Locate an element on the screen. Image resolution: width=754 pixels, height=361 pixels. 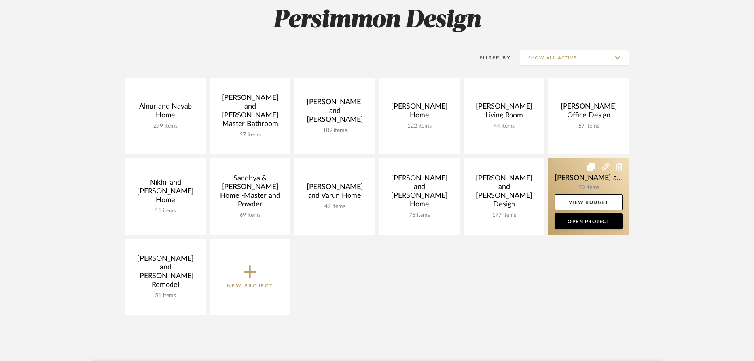
button: New Project is located at coordinates (250, 276).